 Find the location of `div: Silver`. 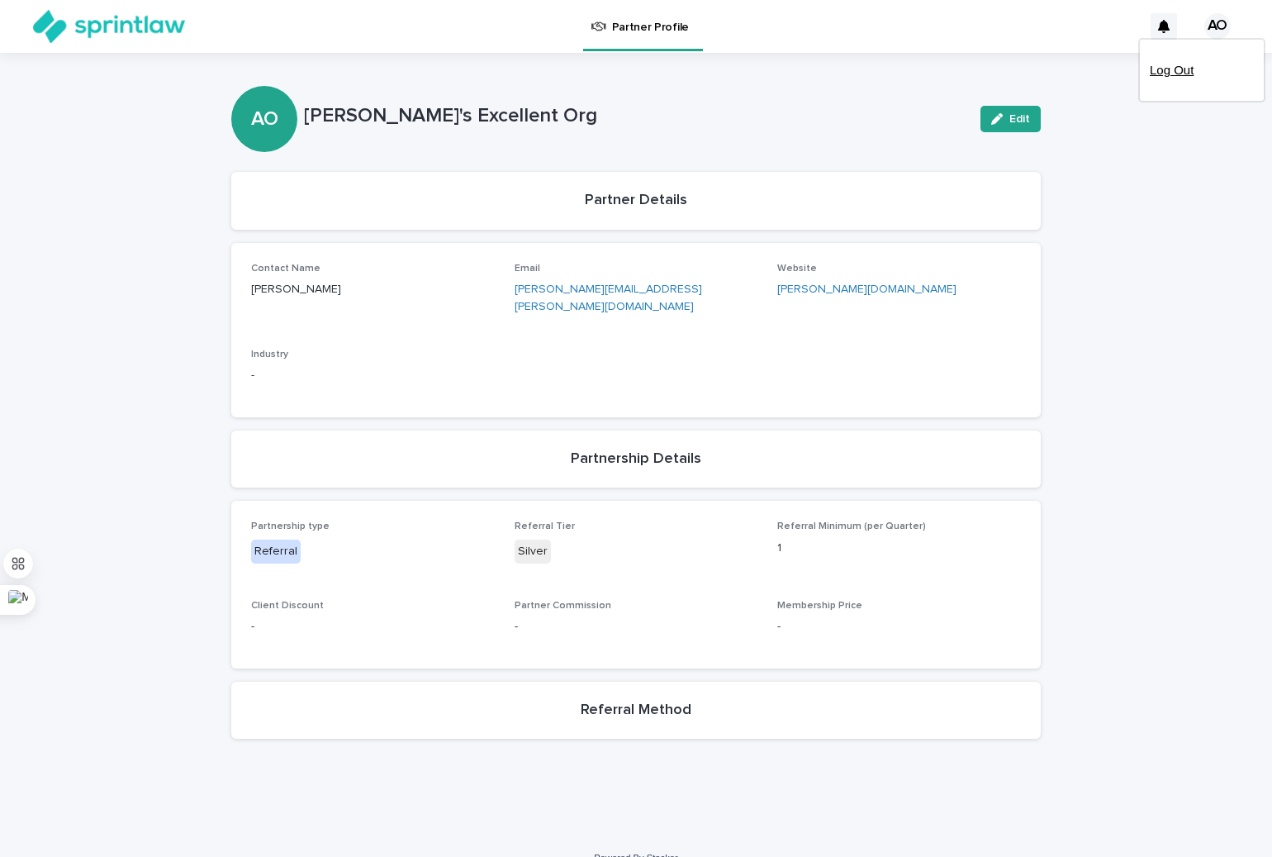

div: Silver is located at coordinates (533, 551).